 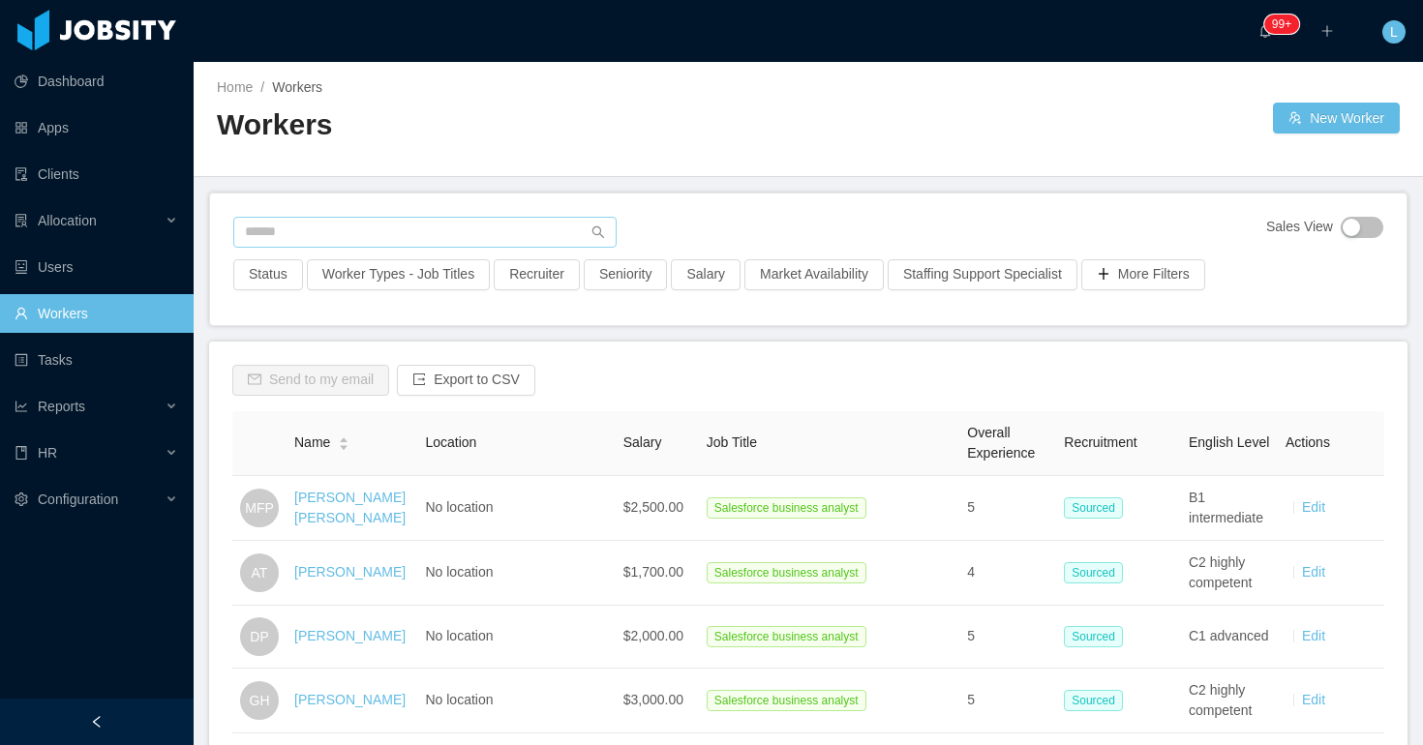 What do you see at coordinates (983, 275) in the screenshot?
I see `button: Staffing Support Specialist` at bounding box center [983, 275].